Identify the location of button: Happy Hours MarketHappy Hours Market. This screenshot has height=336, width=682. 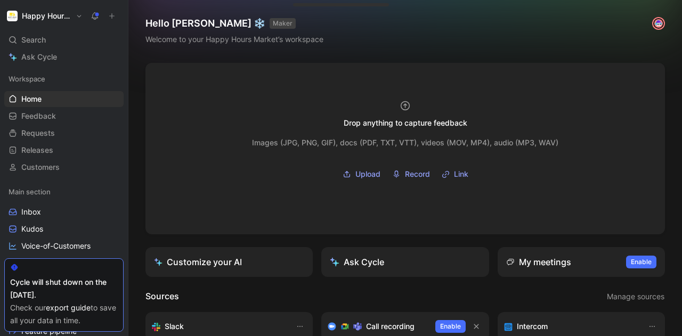
(45, 16).